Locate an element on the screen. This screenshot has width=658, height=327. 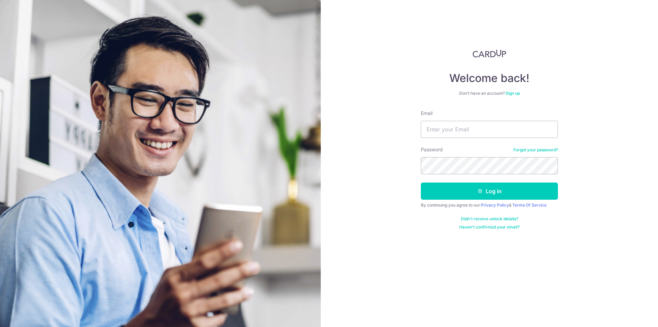
a: Didn't receive unlock details? is located at coordinates (489, 219).